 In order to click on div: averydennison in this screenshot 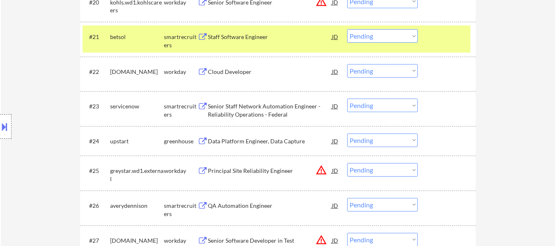, I will do `click(137, 206)`.